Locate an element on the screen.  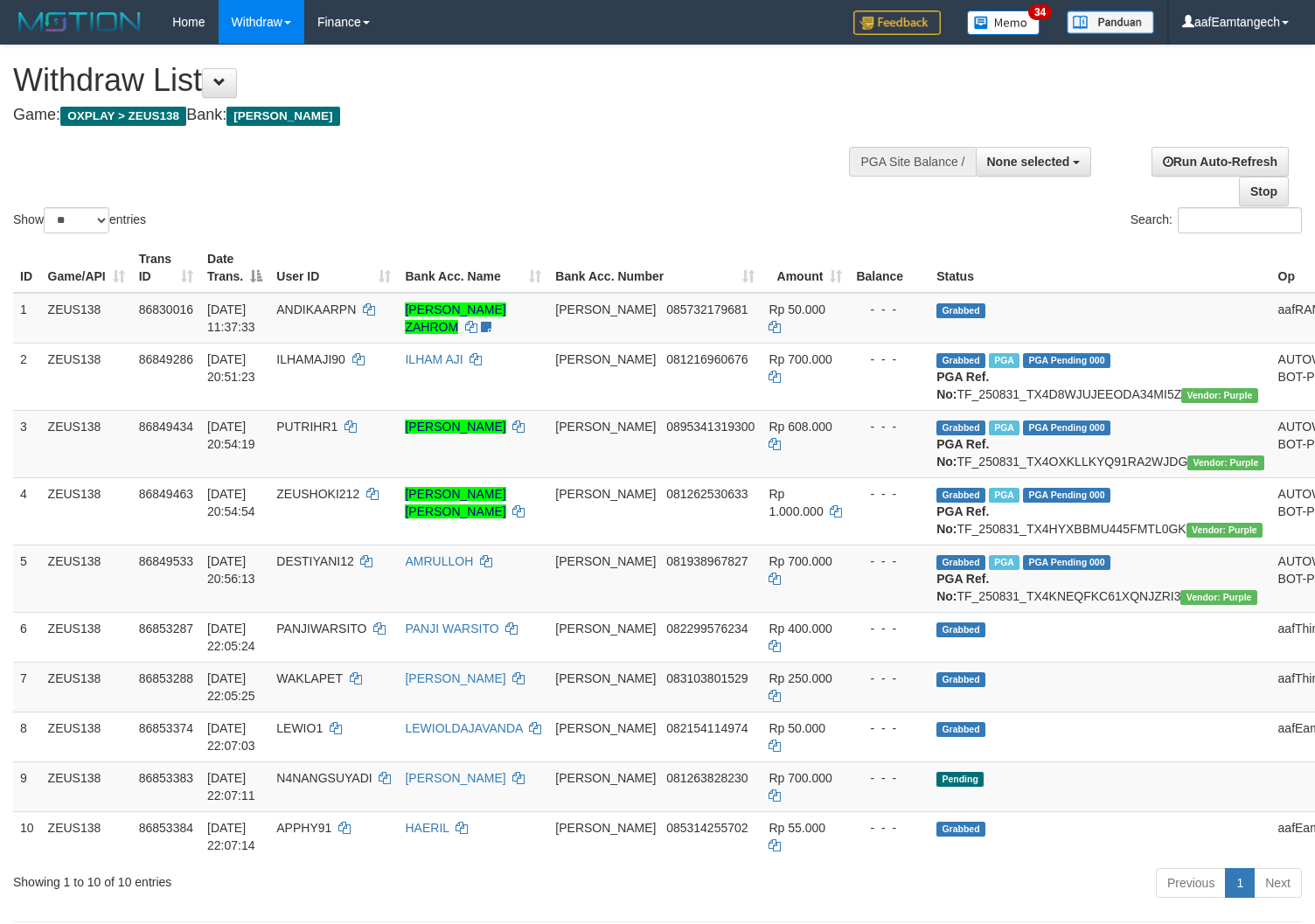
span: 86849463 is located at coordinates (166, 494).